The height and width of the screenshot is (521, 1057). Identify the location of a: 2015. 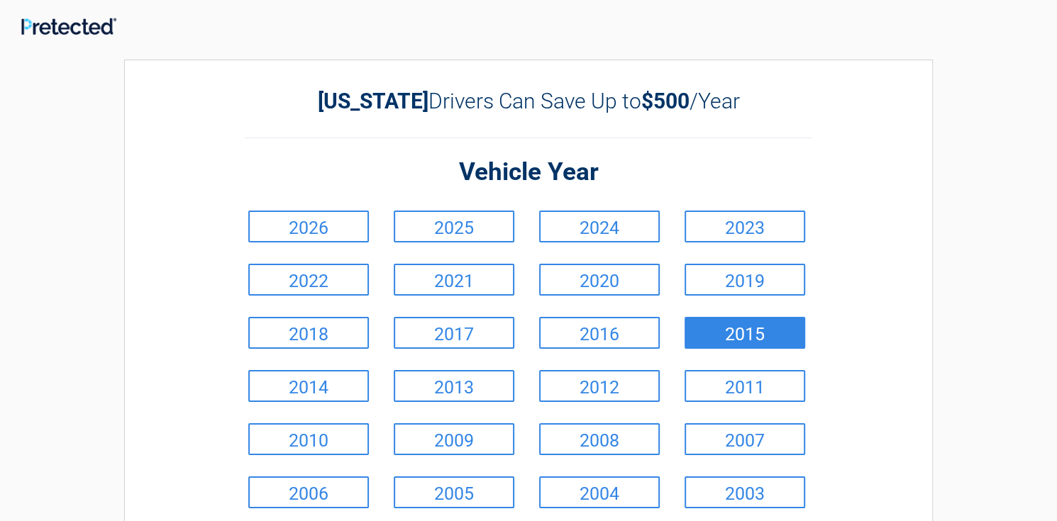
(745, 333).